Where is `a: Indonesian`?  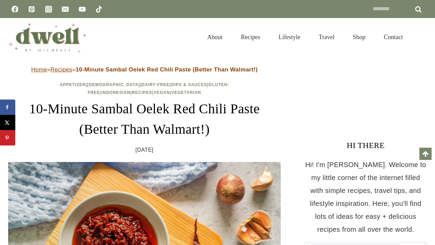 a: Indonesian is located at coordinates (116, 93).